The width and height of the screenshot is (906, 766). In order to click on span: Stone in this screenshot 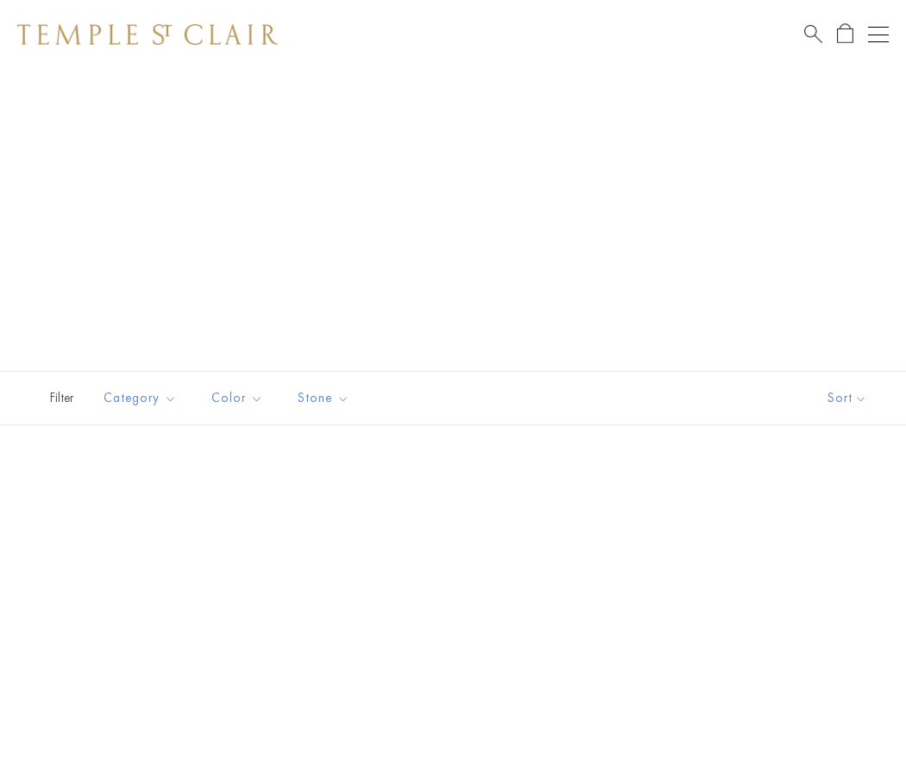, I will do `click(325, 398)`.